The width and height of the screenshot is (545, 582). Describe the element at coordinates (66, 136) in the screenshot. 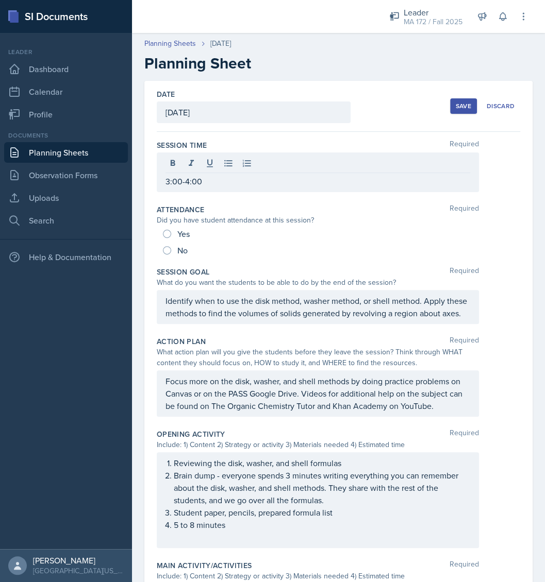

I see `div: Documents` at that location.